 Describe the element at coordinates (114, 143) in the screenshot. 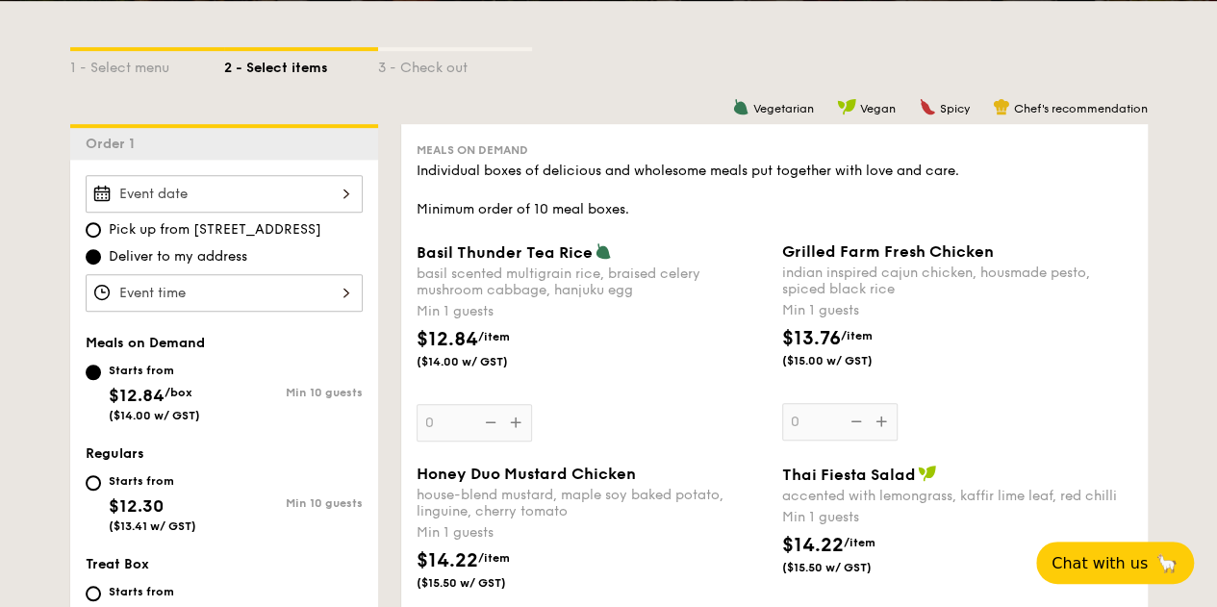

I see `span: Order 1` at that location.